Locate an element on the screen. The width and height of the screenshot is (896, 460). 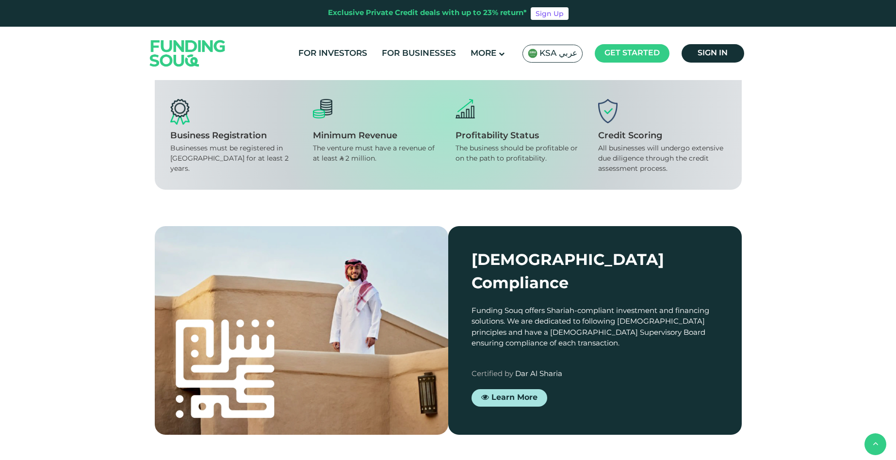
div: Business Registration is located at coordinates (234, 136).